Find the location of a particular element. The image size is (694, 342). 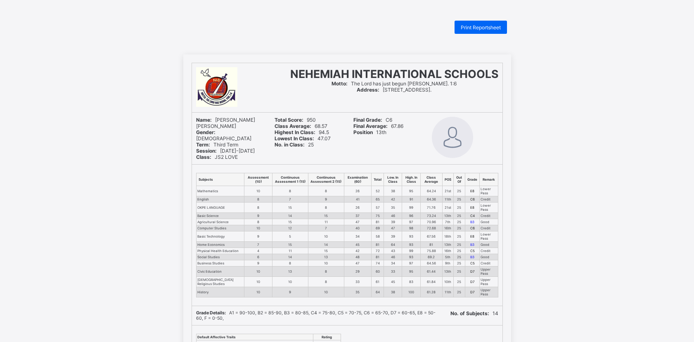

td: 7 is located at coordinates (326, 228).